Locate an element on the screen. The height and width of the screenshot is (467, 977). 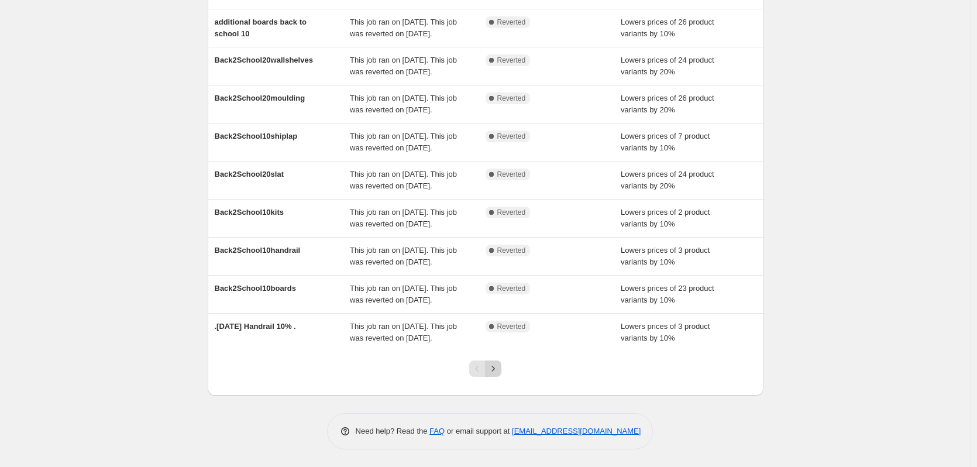
span: Back2School20slat is located at coordinates (249, 174).